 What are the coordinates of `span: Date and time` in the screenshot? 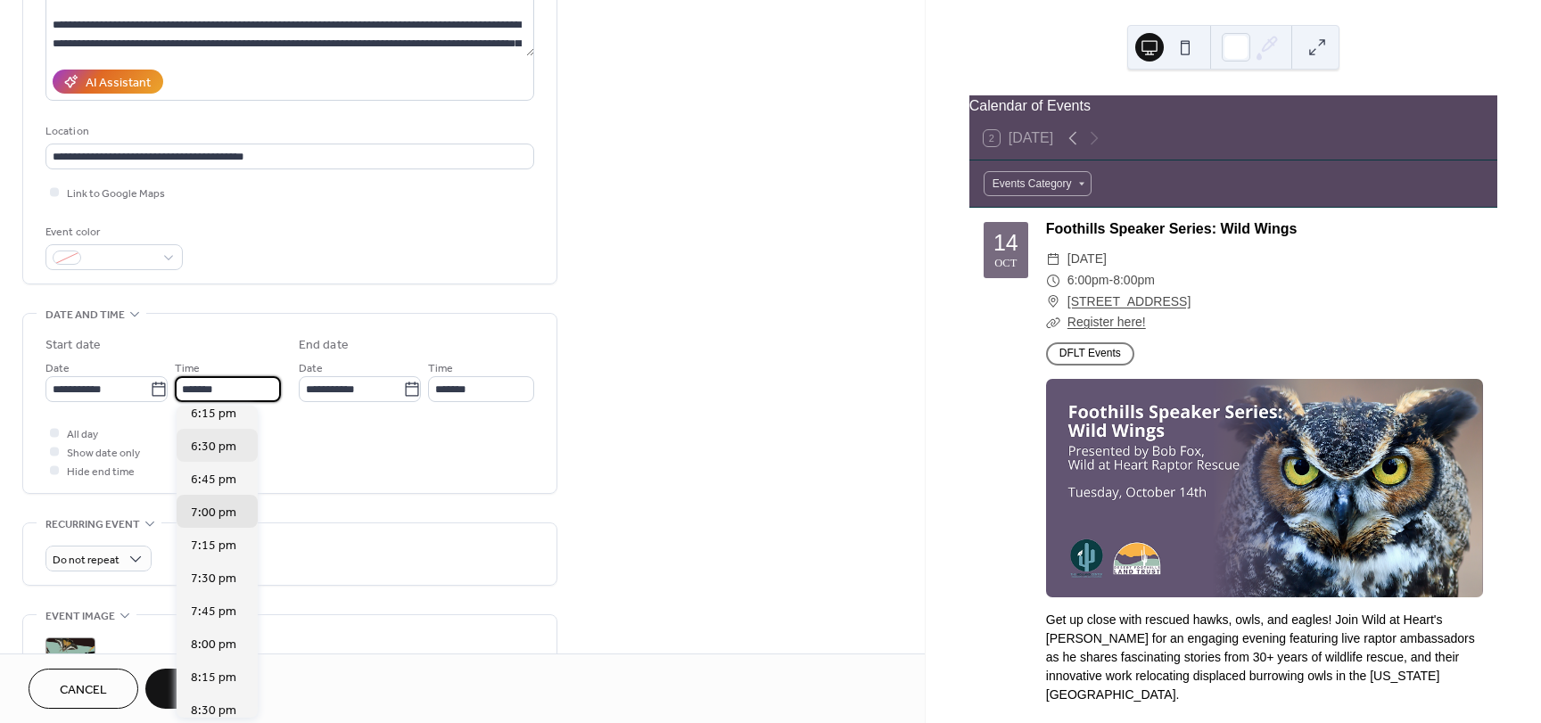 It's located at (85, 315).